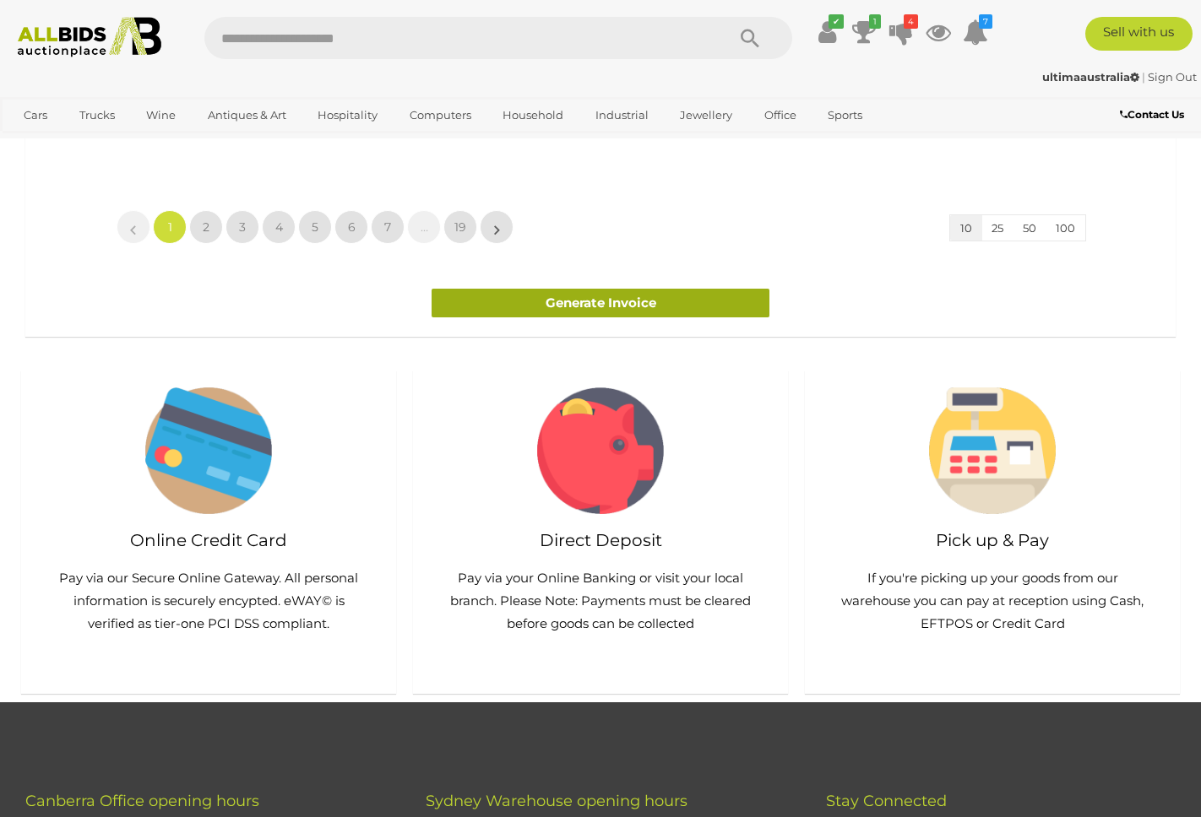  Describe the element at coordinates (621, 115) in the screenshot. I see `a: Industrial` at that location.